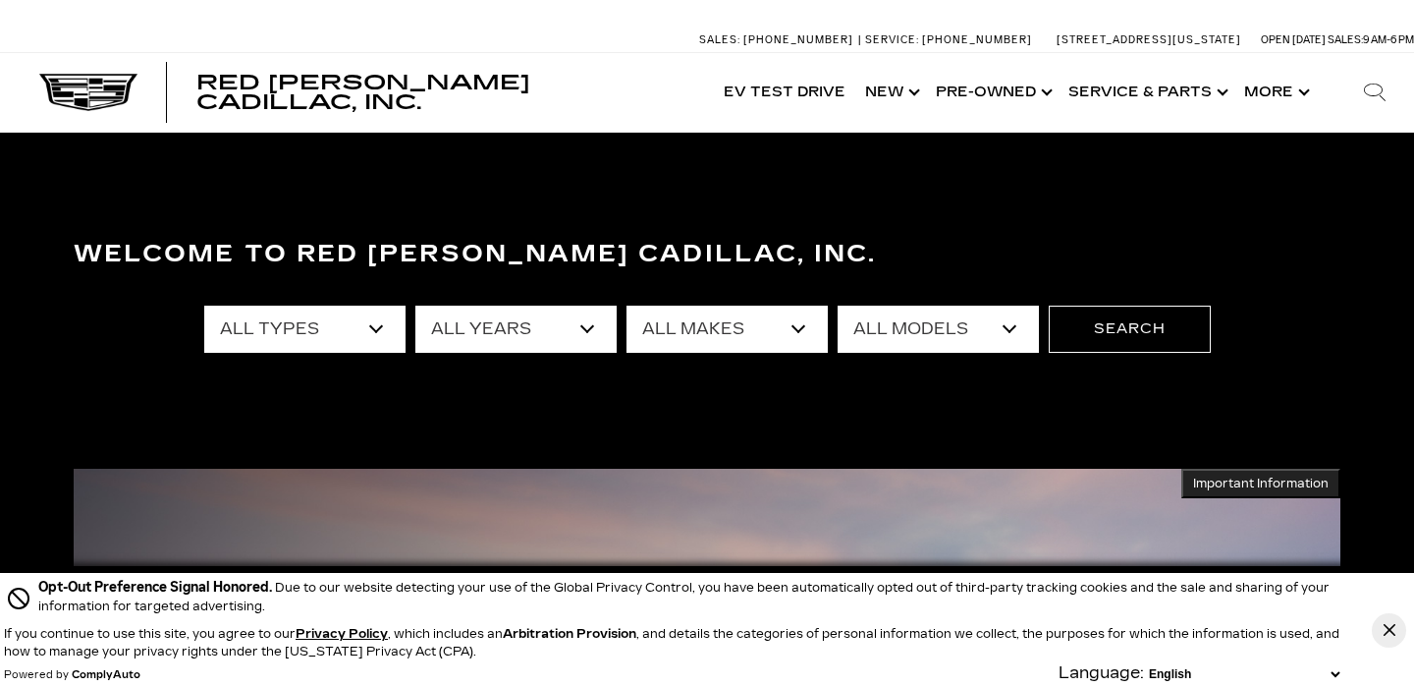 This screenshot has width=1414, height=687. What do you see at coordinates (891, 92) in the screenshot?
I see `a: New` at bounding box center [891, 92].